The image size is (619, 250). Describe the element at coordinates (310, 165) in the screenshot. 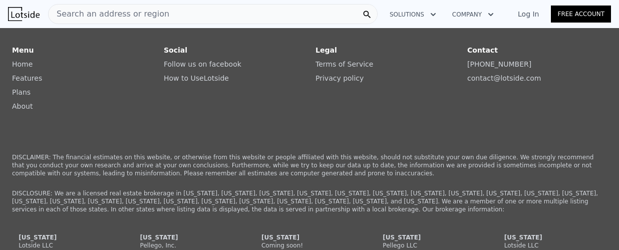

I see `p: DISCLAIMER: The financial estimates on this website, or otherwise from this website or people aff...` at that location.